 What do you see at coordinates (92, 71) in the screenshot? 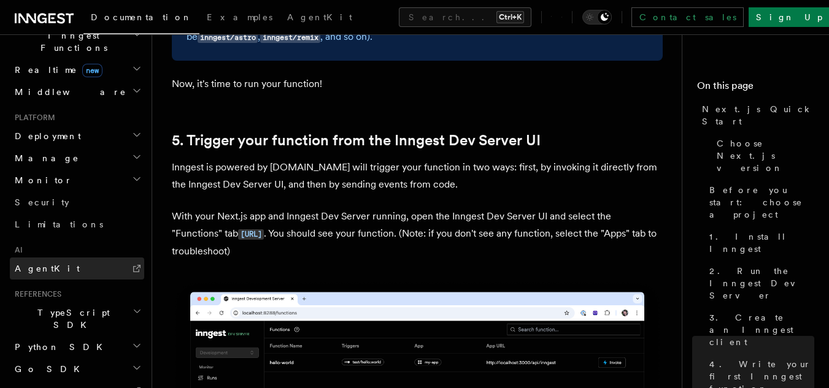
I see `span: new` at bounding box center [92, 71].